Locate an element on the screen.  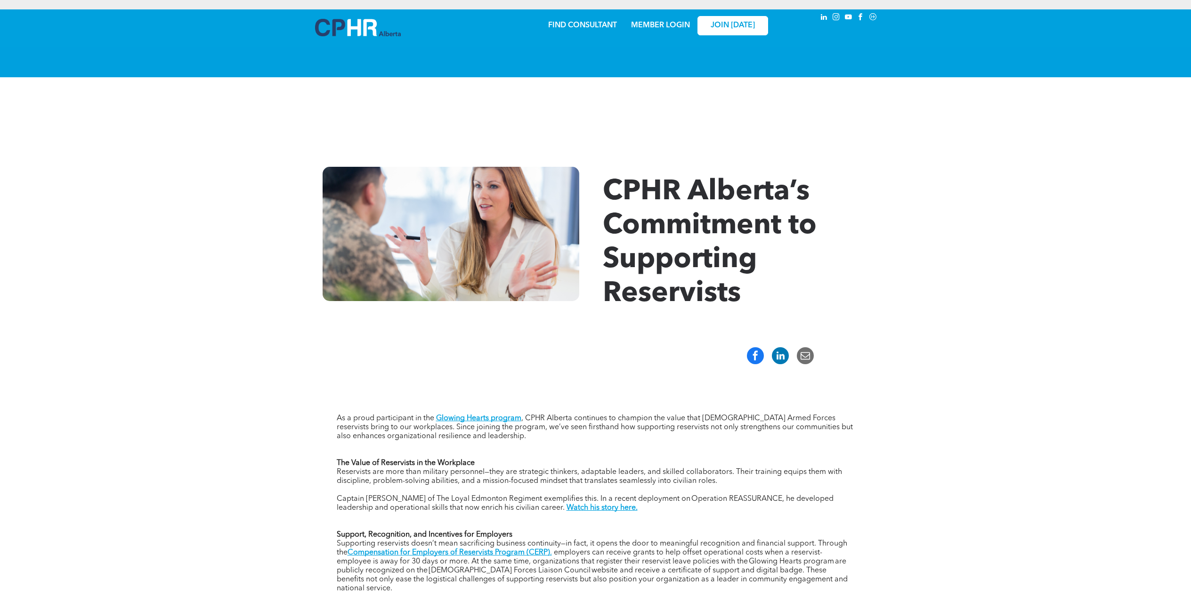
a: Compensation for Employers of Reservists Program (CERP), is located at coordinates (450, 553).